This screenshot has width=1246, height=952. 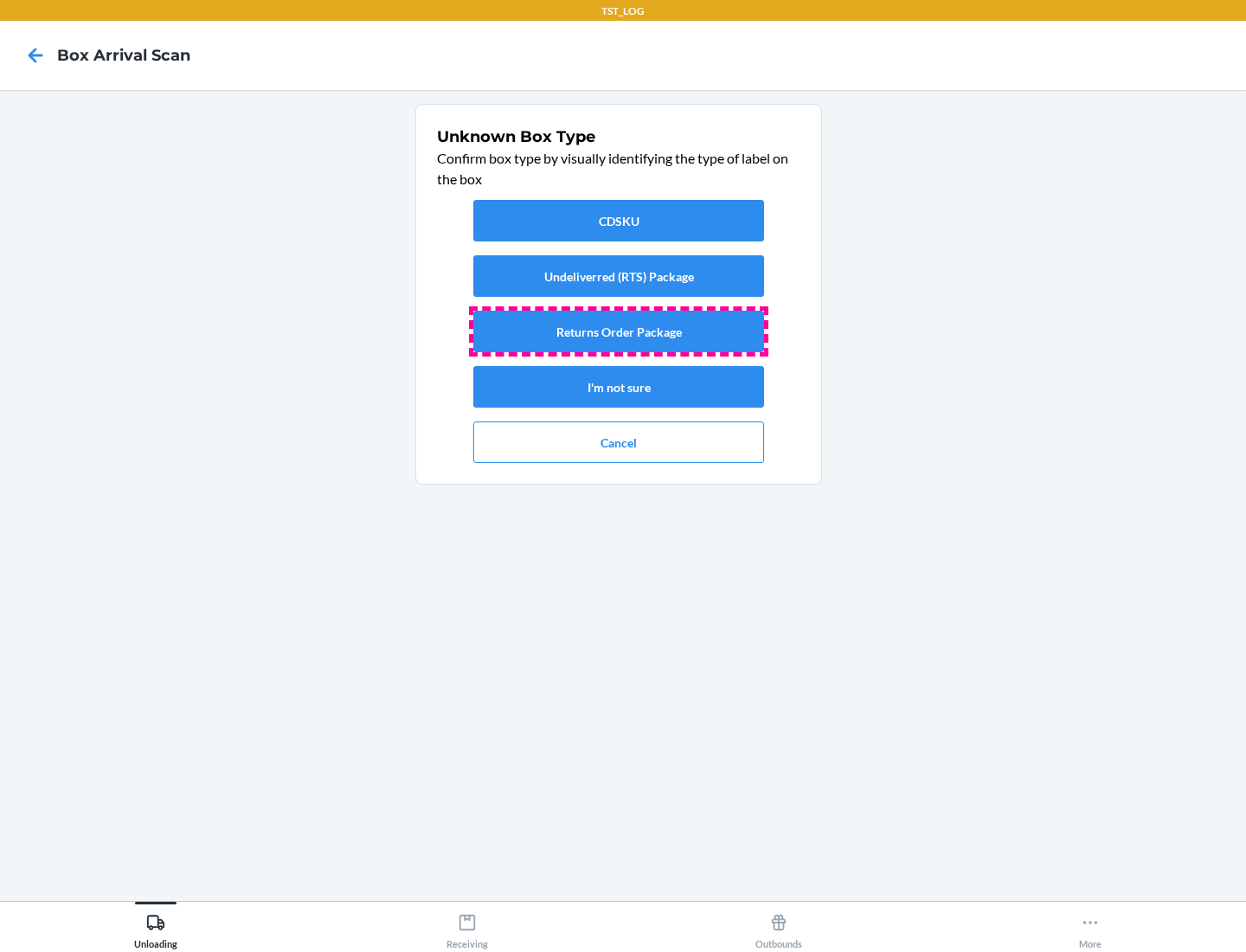 I want to click on div: Unloading, so click(x=156, y=928).